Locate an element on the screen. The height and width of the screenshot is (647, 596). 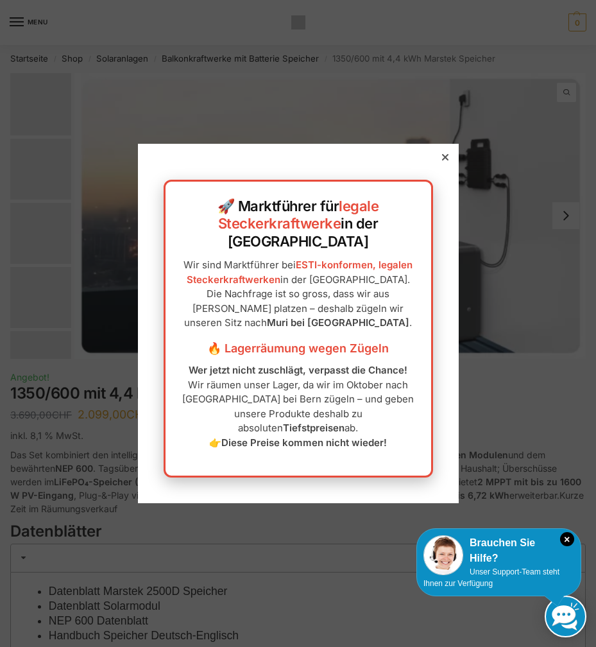
a: ESTI-konformen, legalen Steckerkraftwerken is located at coordinates (300, 272).